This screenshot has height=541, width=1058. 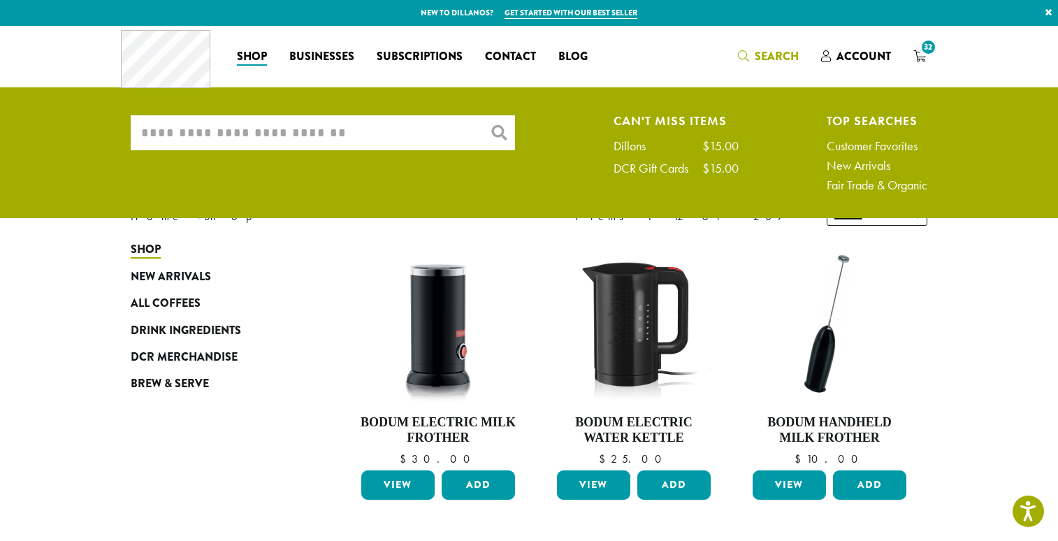 I want to click on bdi: 30.00, so click(x=438, y=458).